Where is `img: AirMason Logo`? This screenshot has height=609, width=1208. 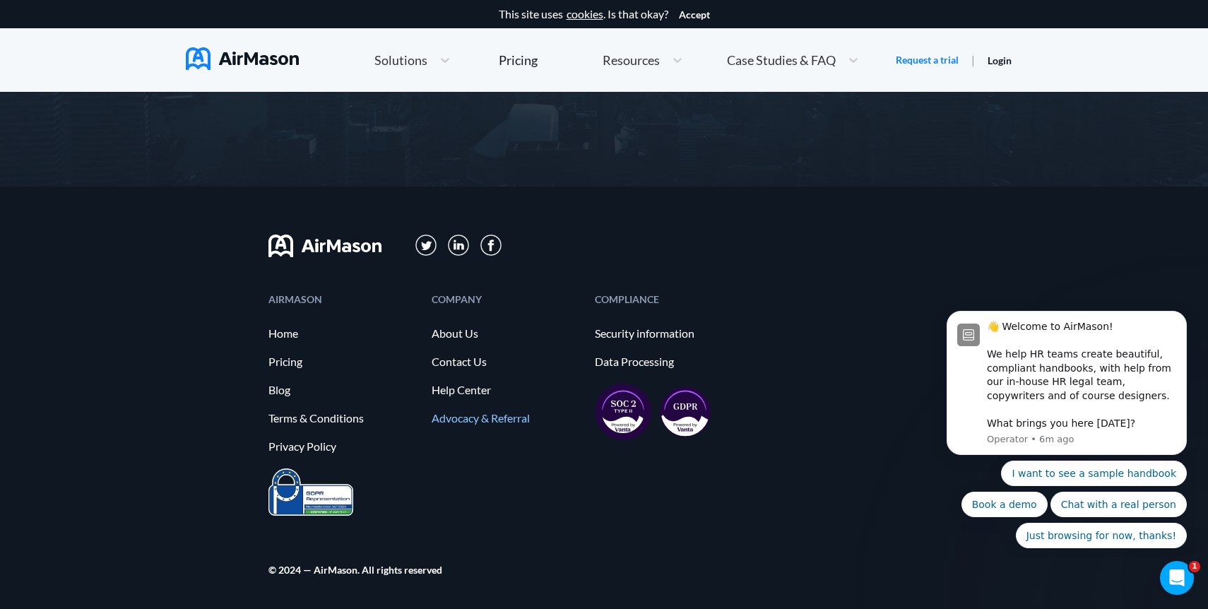 img: AirMason Logo is located at coordinates (242, 59).